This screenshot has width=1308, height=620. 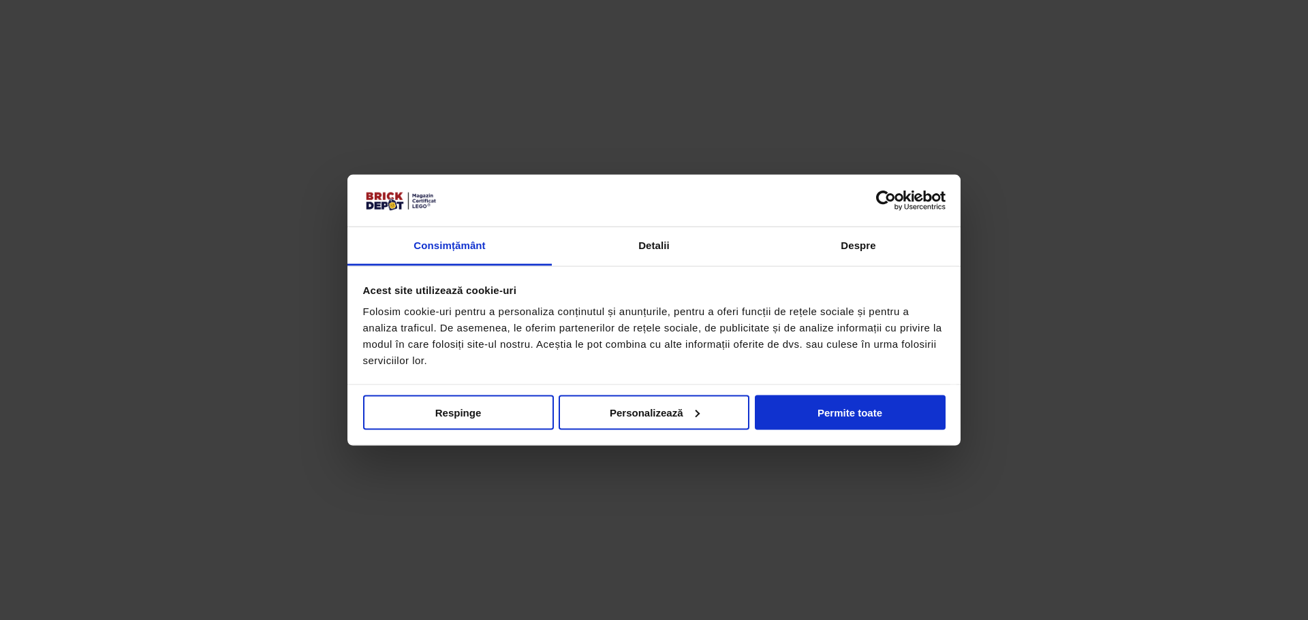 What do you see at coordinates (654, 290) in the screenshot?
I see `div: Acest site utilizează cookie-uri` at bounding box center [654, 290].